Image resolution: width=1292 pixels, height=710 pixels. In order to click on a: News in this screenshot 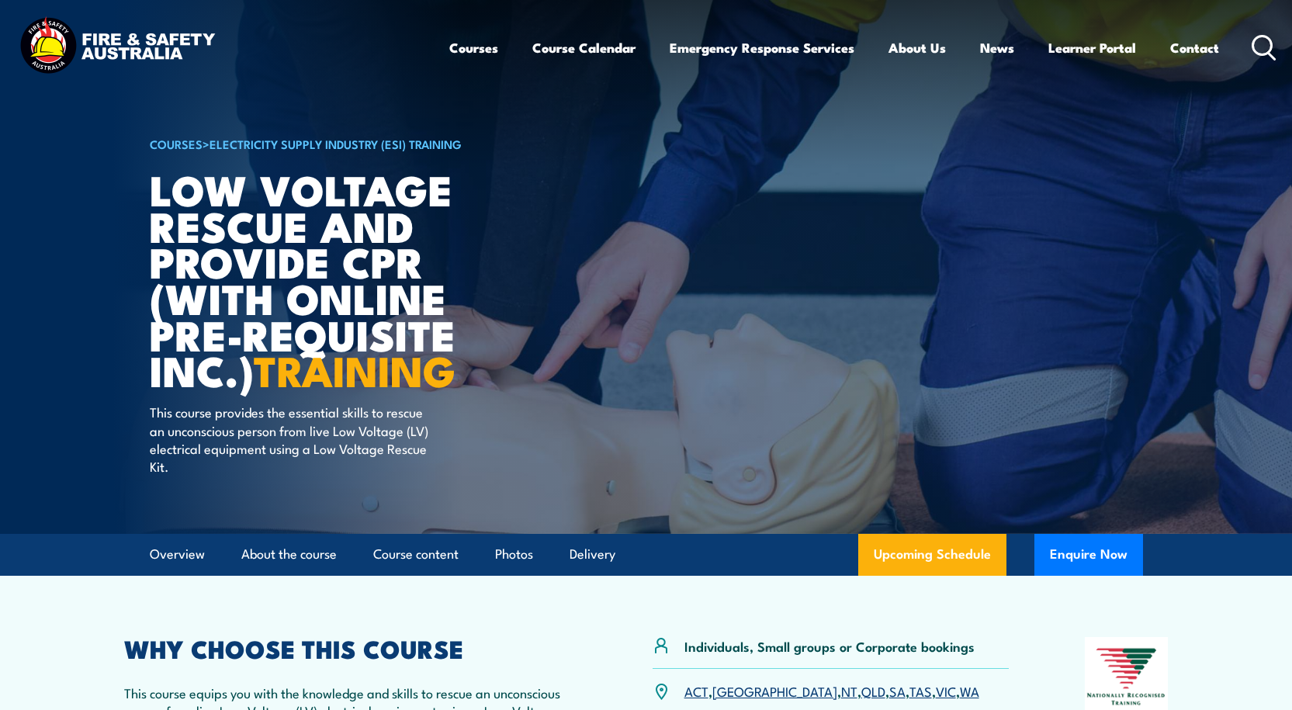, I will do `click(997, 47)`.